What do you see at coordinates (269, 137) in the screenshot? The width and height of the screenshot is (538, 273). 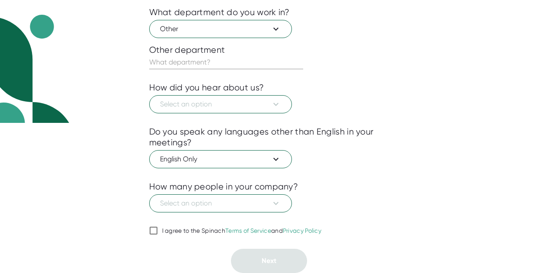 I see `div: Do you speak any languages other than English in your meetings?` at bounding box center [269, 137].